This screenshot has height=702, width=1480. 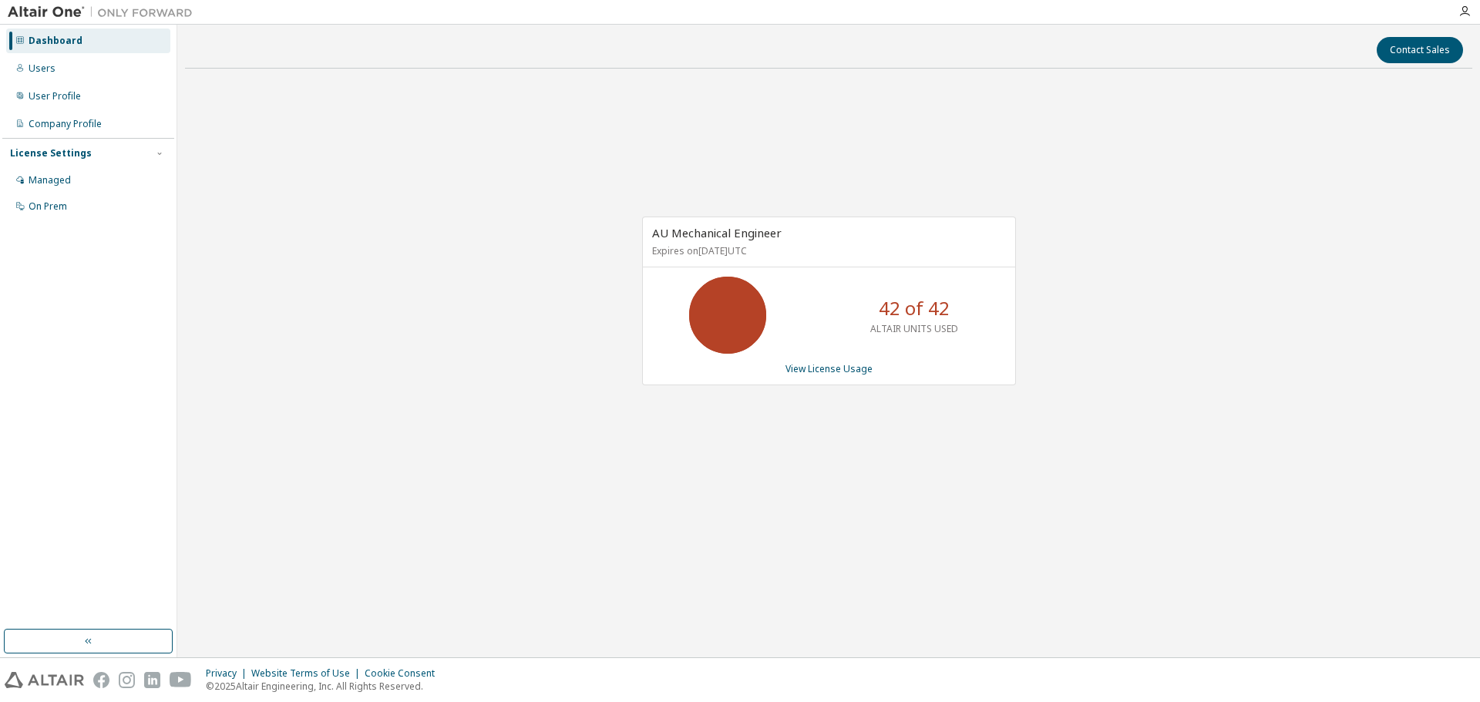 I want to click on div: User Profile, so click(x=55, y=96).